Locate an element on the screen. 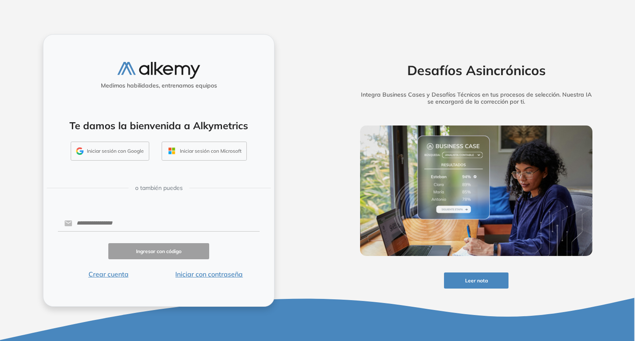 The width and height of the screenshot is (635, 341). h4: Te damos la bienvenida a Alkymetrics is located at coordinates (159, 126).